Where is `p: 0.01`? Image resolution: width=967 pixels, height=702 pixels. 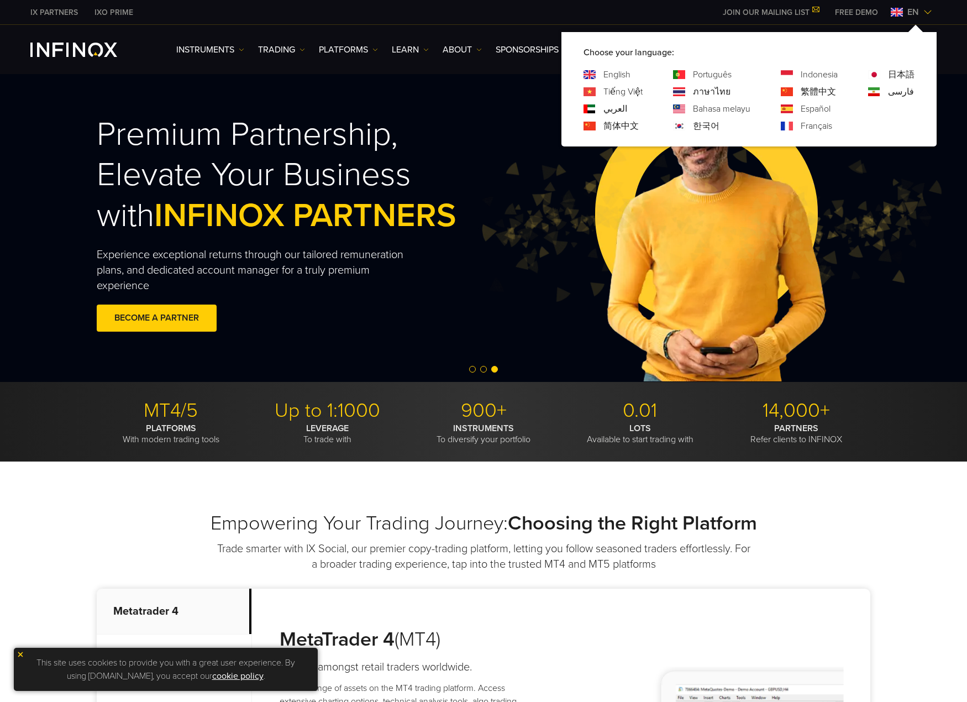 p: 0.01 is located at coordinates (640, 411).